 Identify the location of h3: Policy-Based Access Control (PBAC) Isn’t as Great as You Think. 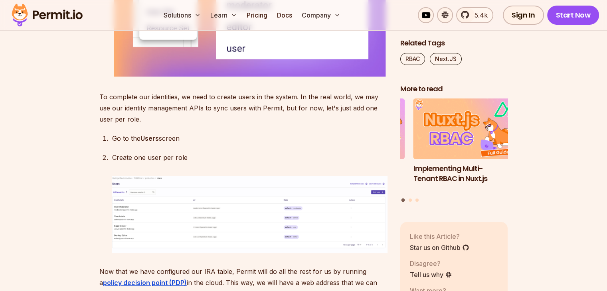
(351, 179).